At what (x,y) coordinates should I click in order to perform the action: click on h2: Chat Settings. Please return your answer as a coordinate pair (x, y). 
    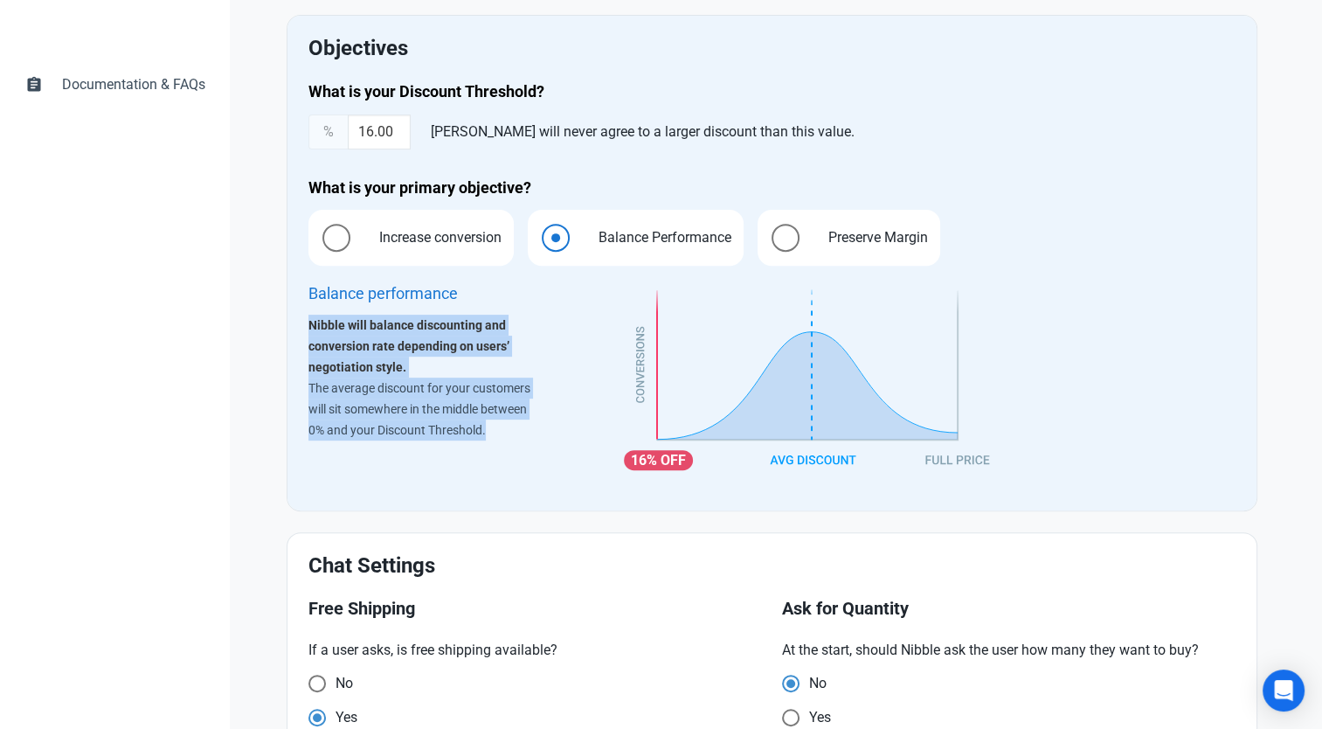
    Looking at the image, I should click on (772, 565).